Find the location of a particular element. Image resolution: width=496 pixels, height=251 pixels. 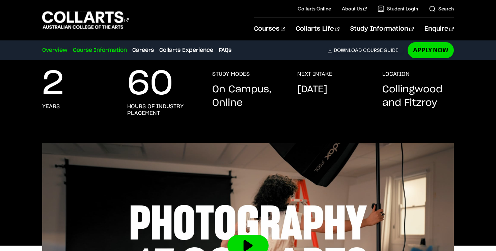

a: Overview is located at coordinates (55, 50).